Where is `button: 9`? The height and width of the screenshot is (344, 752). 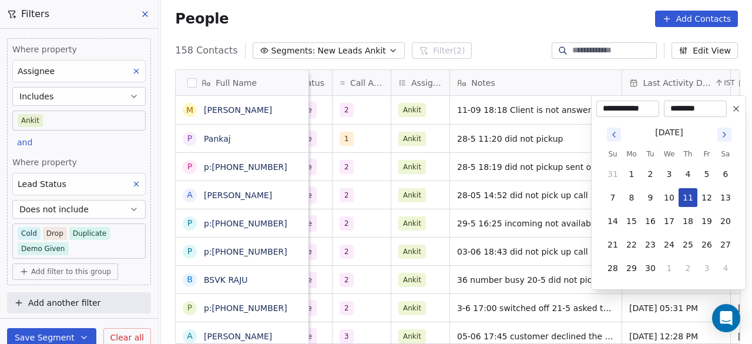
button: 9 is located at coordinates (651, 197).